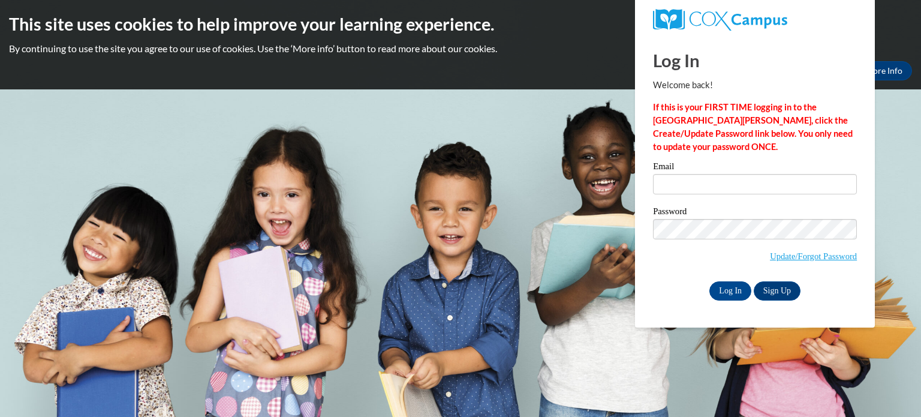  Describe the element at coordinates (813, 256) in the screenshot. I see `a: Update/Forgot Password` at that location.